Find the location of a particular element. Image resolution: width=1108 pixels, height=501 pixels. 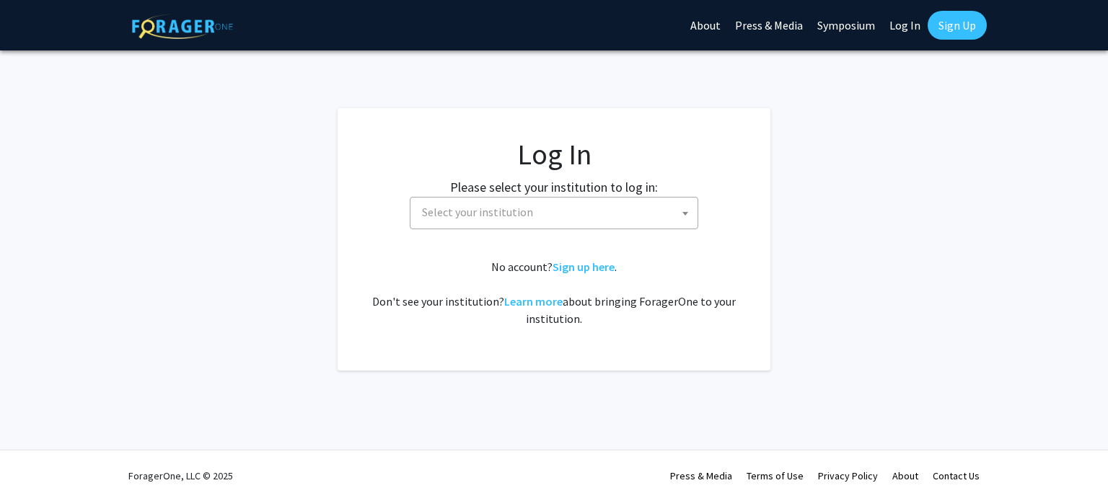

a: Press & Media is located at coordinates (701, 476).